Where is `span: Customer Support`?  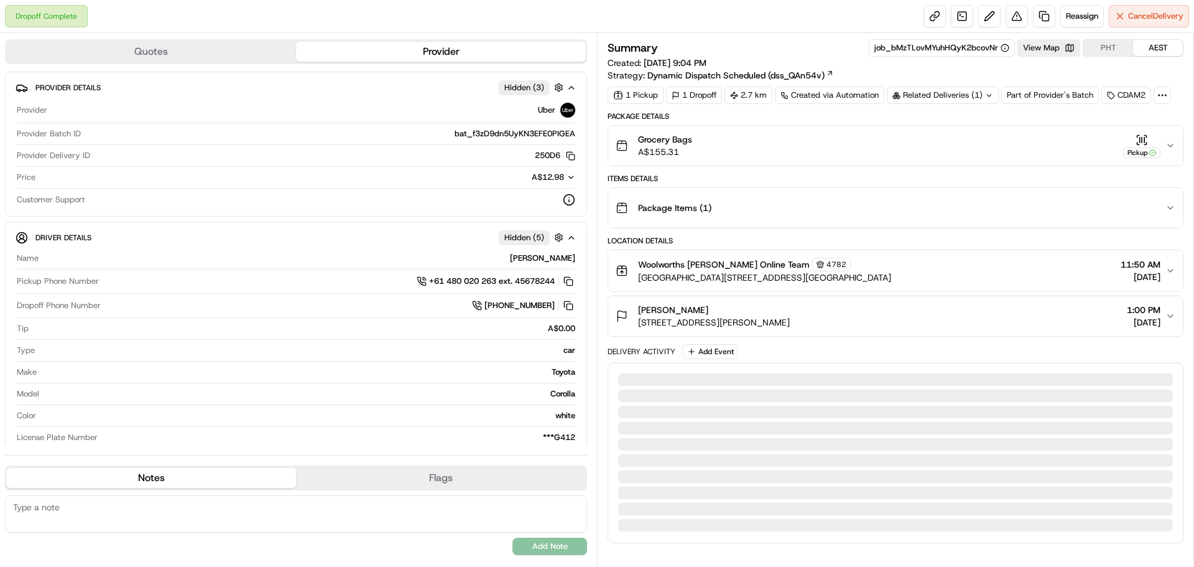
span: Customer Support is located at coordinates (51, 200).